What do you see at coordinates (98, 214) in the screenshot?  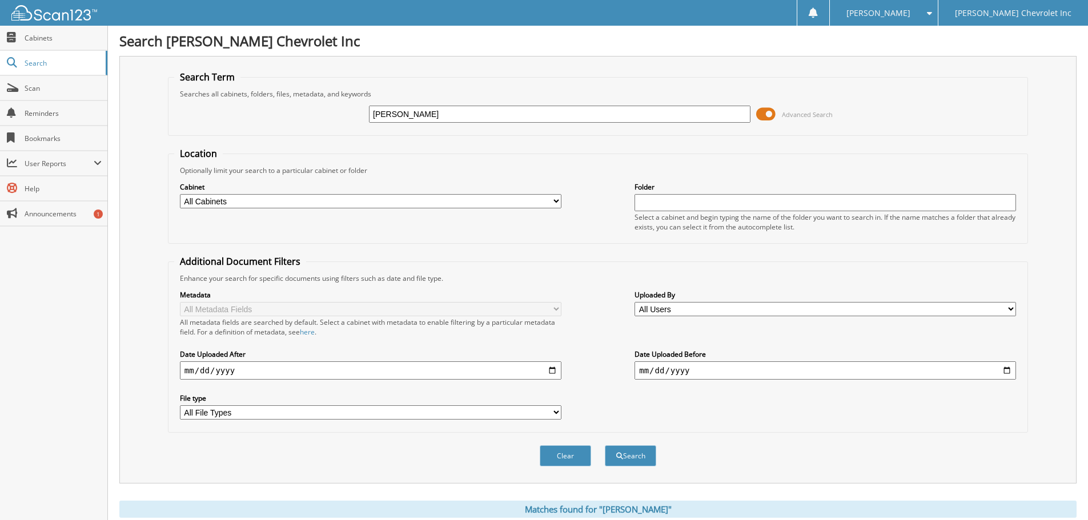 I see `div: 1` at bounding box center [98, 214].